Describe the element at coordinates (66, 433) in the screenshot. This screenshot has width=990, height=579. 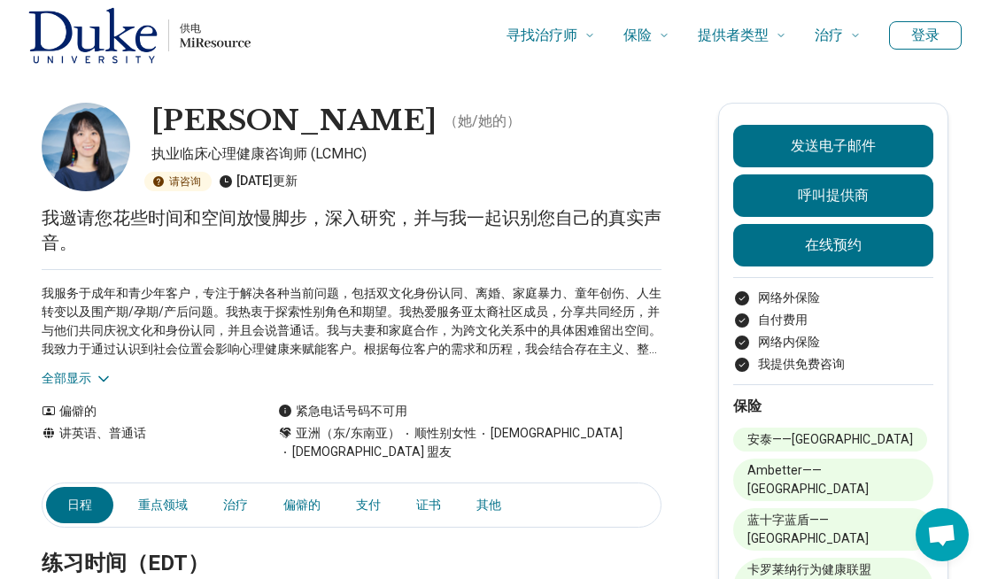
I see `font: 讲` at that location.